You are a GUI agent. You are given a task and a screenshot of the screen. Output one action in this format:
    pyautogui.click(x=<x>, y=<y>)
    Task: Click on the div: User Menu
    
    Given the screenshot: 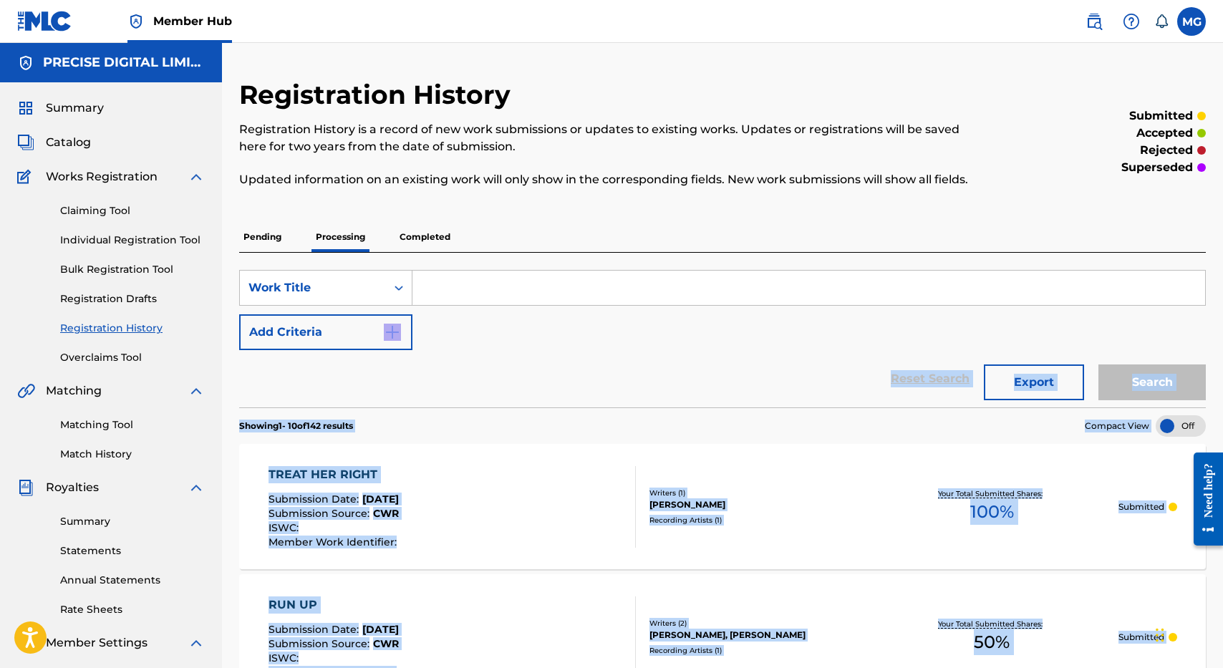 What is the action you would take?
    pyautogui.click(x=1192, y=21)
    